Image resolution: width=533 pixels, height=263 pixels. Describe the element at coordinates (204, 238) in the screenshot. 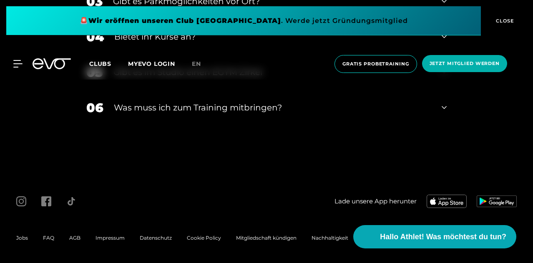

I see `span: Cookie Policy` at that location.